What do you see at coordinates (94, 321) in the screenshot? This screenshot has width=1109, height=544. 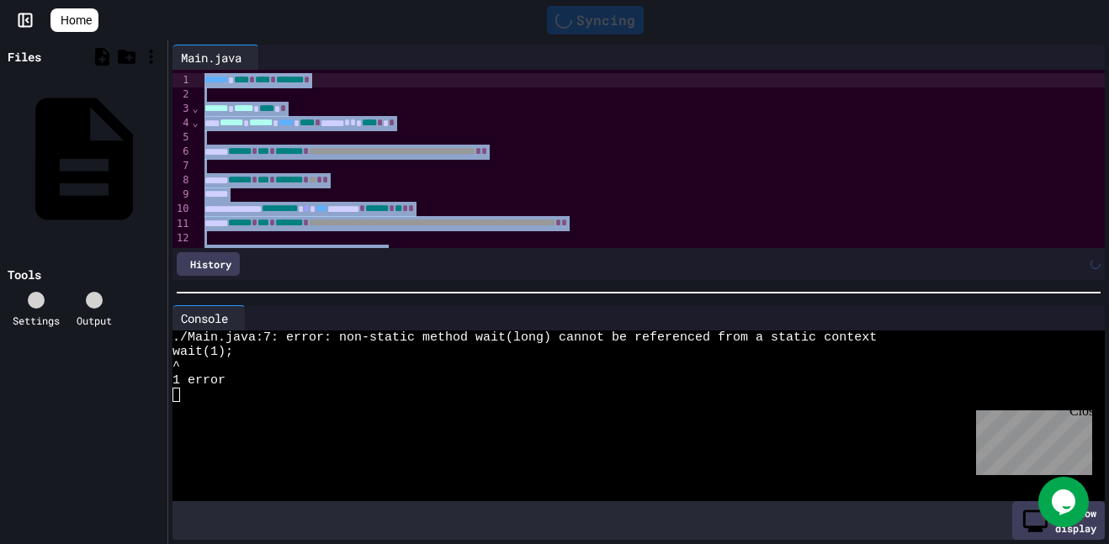 I see `div: Output` at bounding box center [94, 321].